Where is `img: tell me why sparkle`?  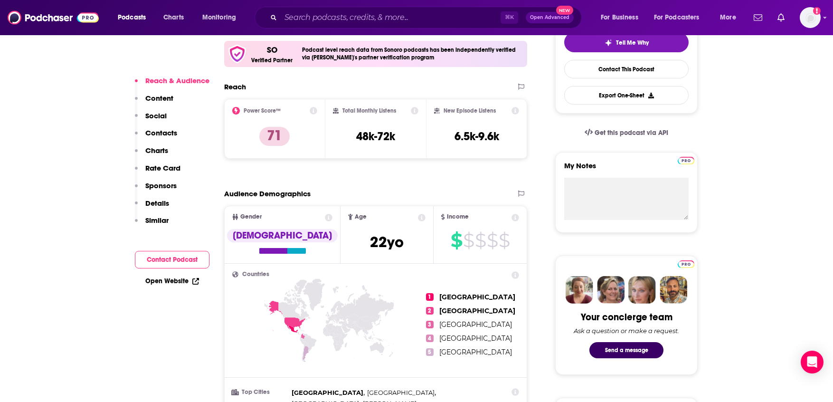 img: tell me why sparkle is located at coordinates (608, 43).